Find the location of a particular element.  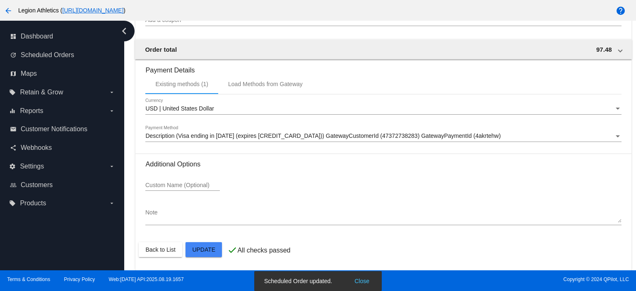

mat-icon: help is located at coordinates (621, 11).